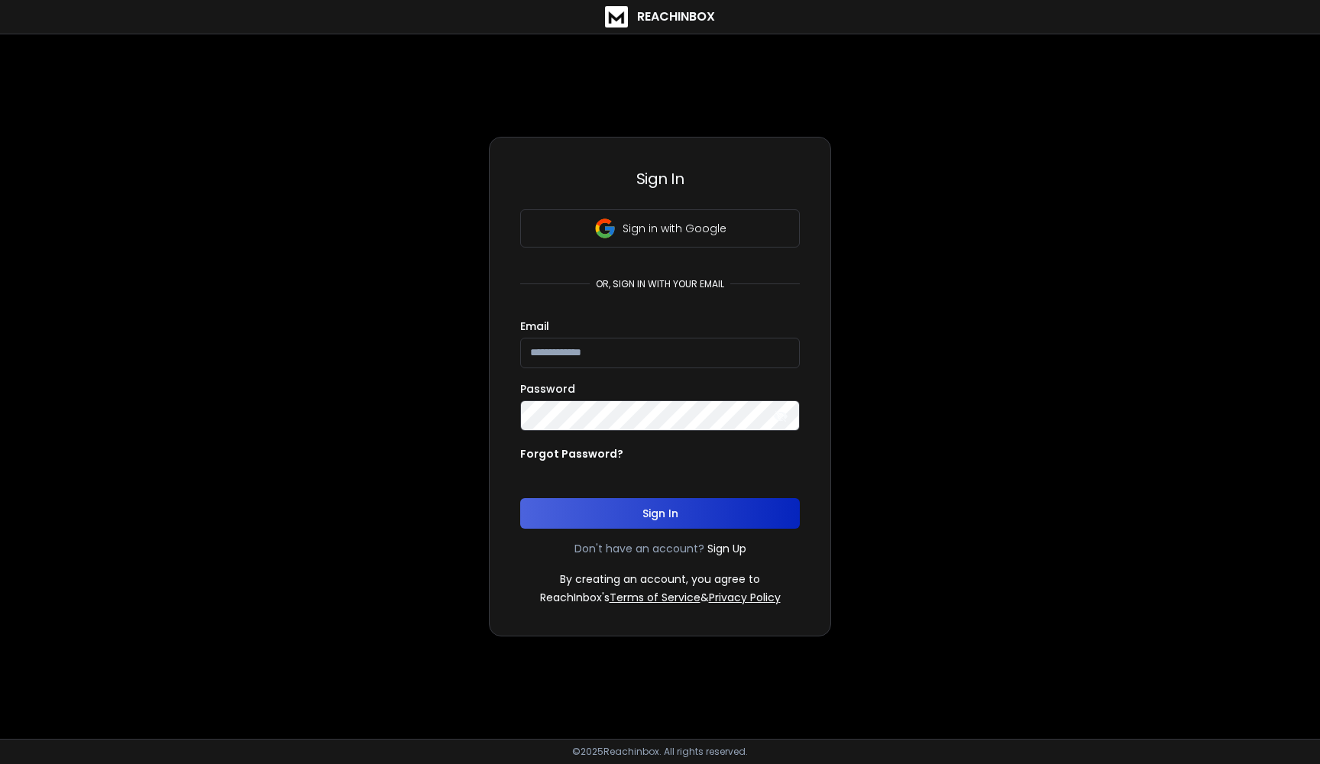  What do you see at coordinates (676, 17) in the screenshot?
I see `h1: ReachInbox` at bounding box center [676, 17].